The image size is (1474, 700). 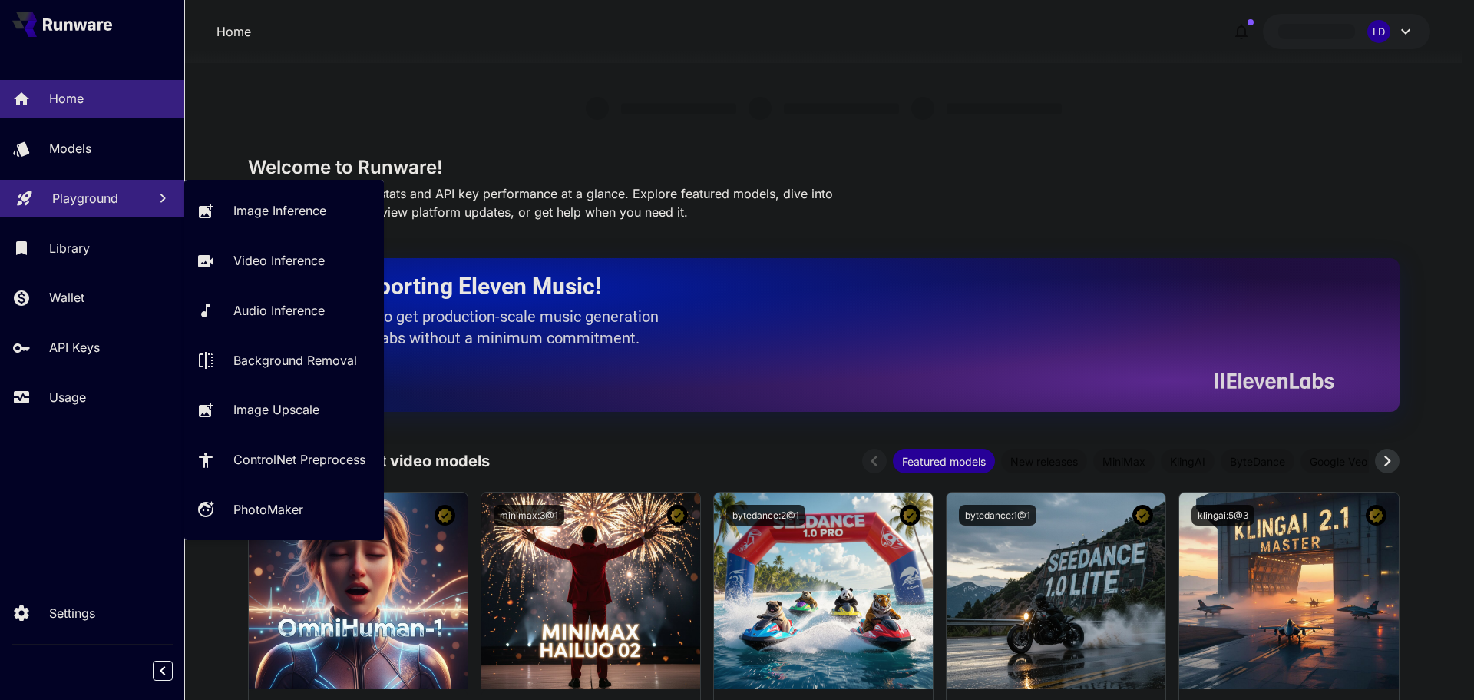 I want to click on a: PhotoMaker, so click(x=284, y=509).